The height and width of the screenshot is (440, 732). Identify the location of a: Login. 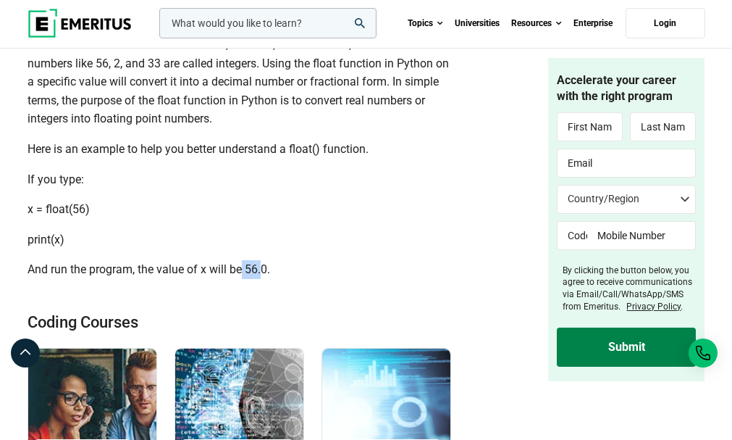
(666, 23).